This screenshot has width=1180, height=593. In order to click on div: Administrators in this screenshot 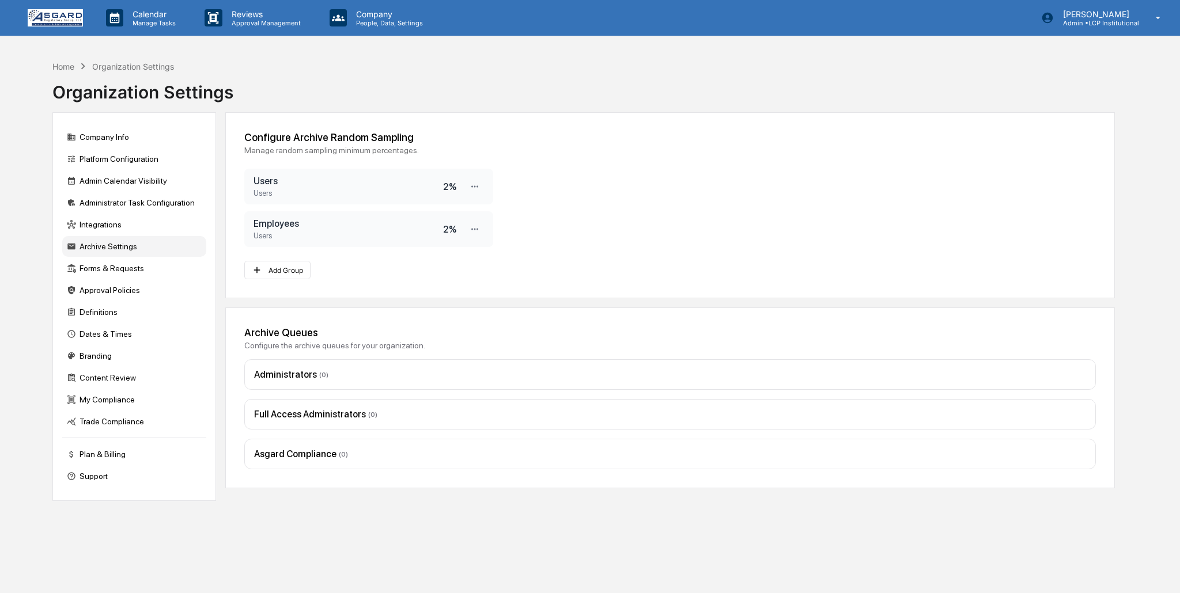, I will do `click(669, 374)`.